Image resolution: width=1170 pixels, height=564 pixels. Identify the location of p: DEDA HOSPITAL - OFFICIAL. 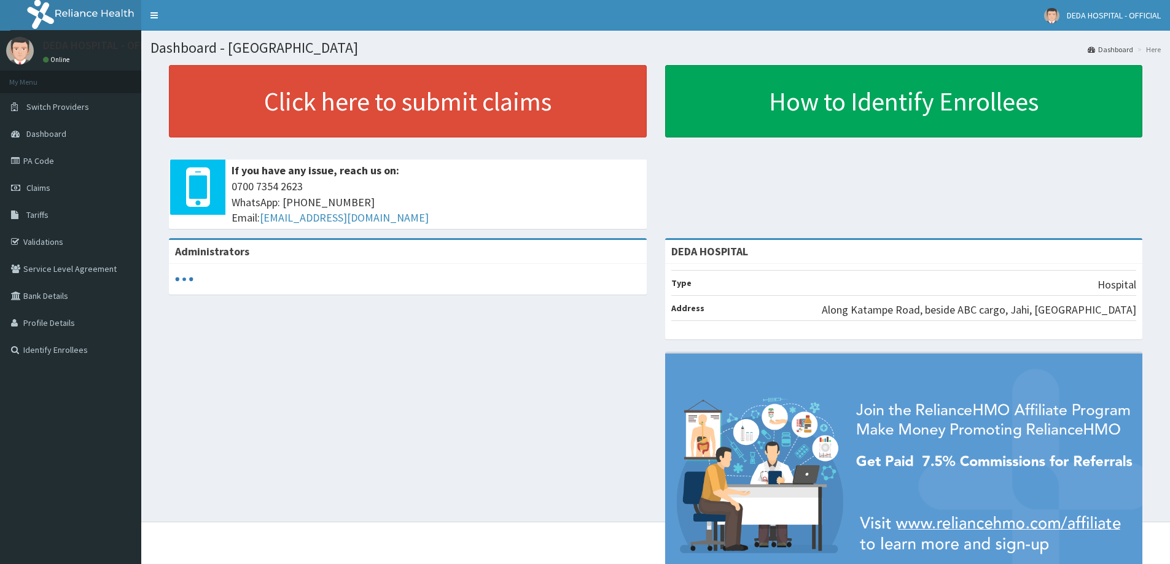
(106, 45).